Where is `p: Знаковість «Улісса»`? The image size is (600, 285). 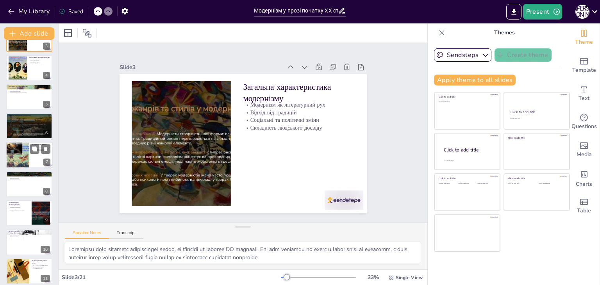 p: Знаковість «Улісса» is located at coordinates (29, 236).